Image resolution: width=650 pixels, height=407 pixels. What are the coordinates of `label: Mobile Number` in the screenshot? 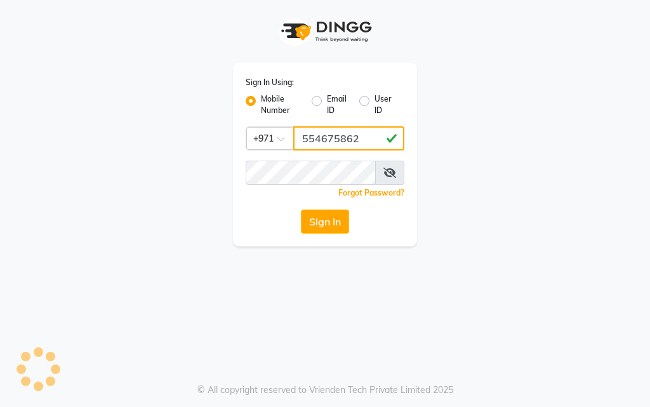 It's located at (281, 105).